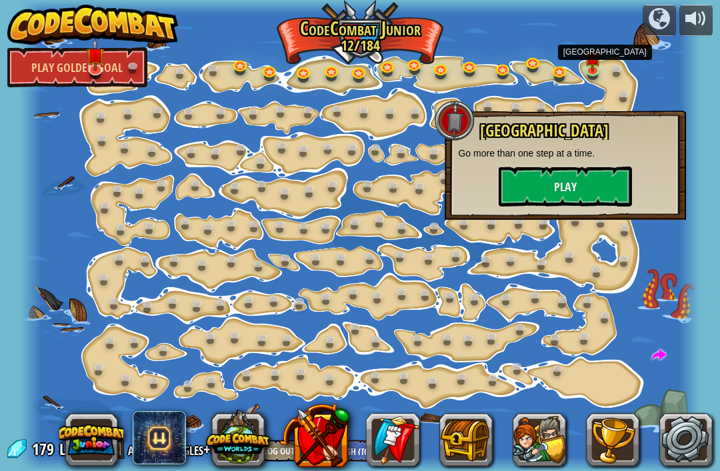  I want to click on button: Adjust volume, so click(696, 20).